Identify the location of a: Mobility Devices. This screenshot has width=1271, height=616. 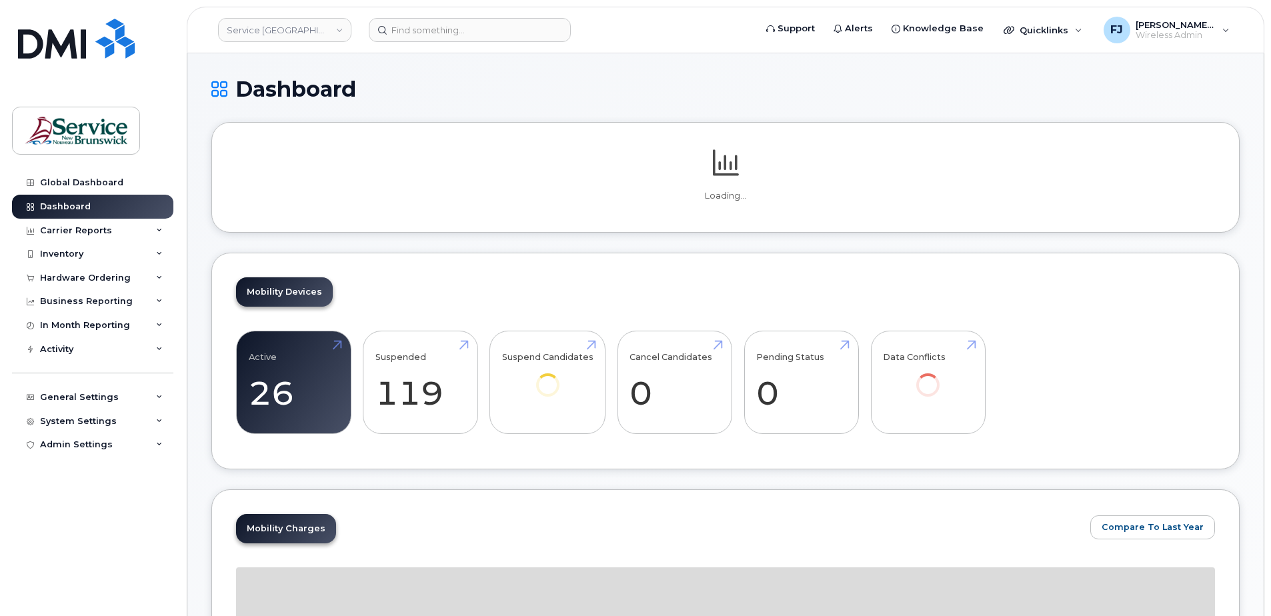
(284, 292).